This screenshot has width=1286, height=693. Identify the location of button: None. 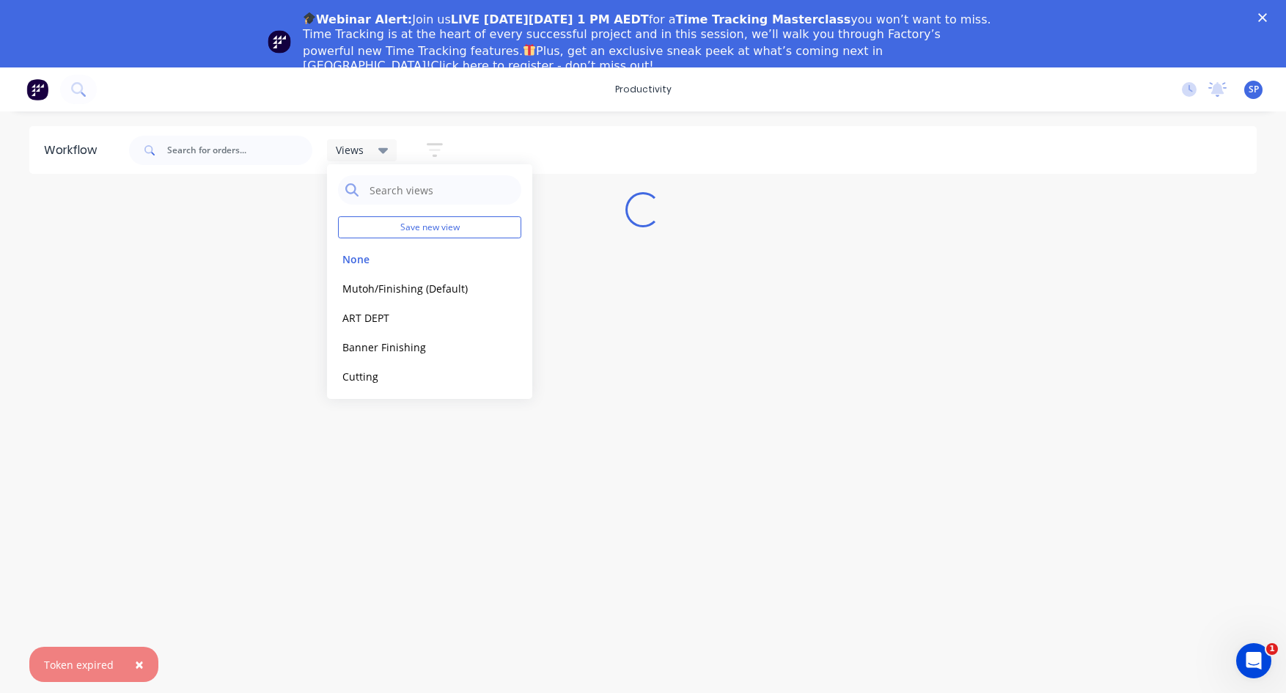
(416, 259).